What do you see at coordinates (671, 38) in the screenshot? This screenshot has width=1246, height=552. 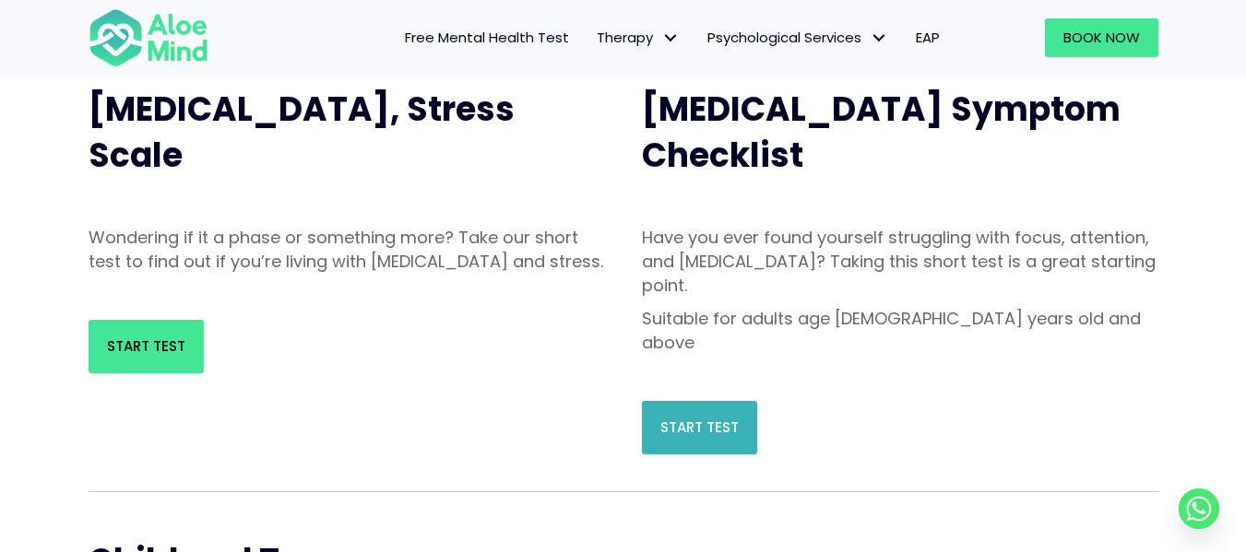 I see `span: Therapy: submenu` at bounding box center [671, 38].